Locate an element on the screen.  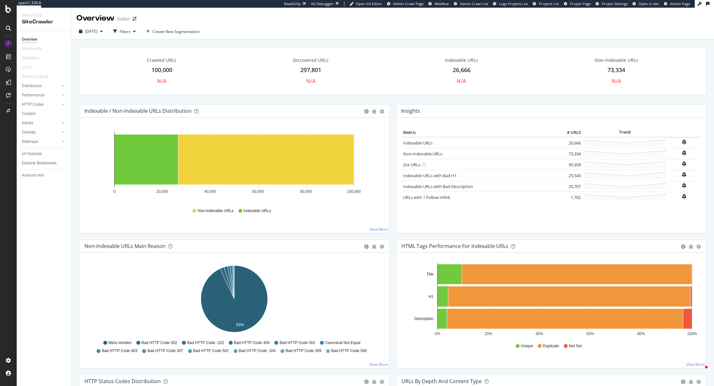
div: A chart. is located at coordinates (551, 300).